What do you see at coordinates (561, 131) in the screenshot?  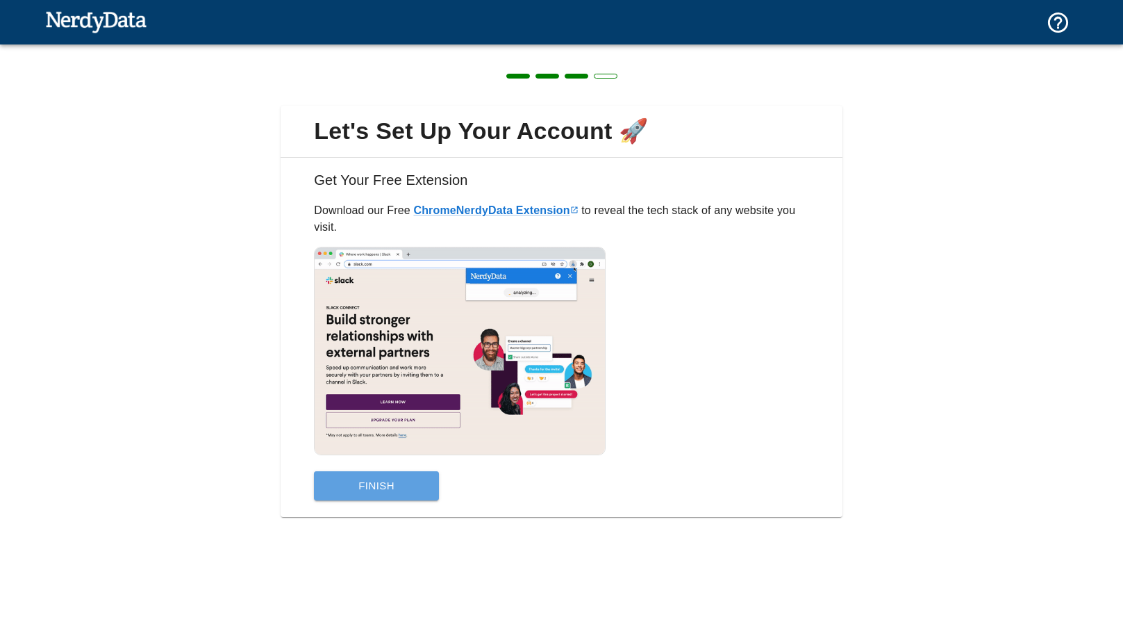 I see `span: Let's Set Up Your Account 🚀` at bounding box center [561, 131].